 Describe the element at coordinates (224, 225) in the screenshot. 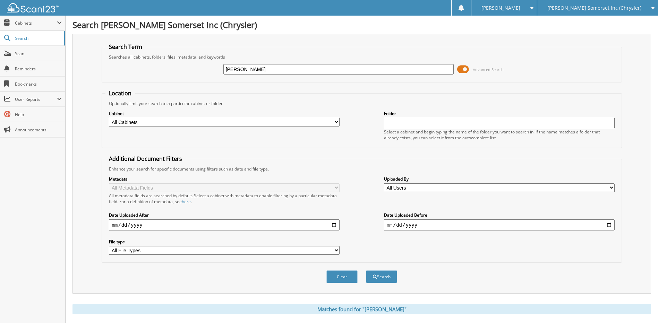

I see `input: start` at that location.